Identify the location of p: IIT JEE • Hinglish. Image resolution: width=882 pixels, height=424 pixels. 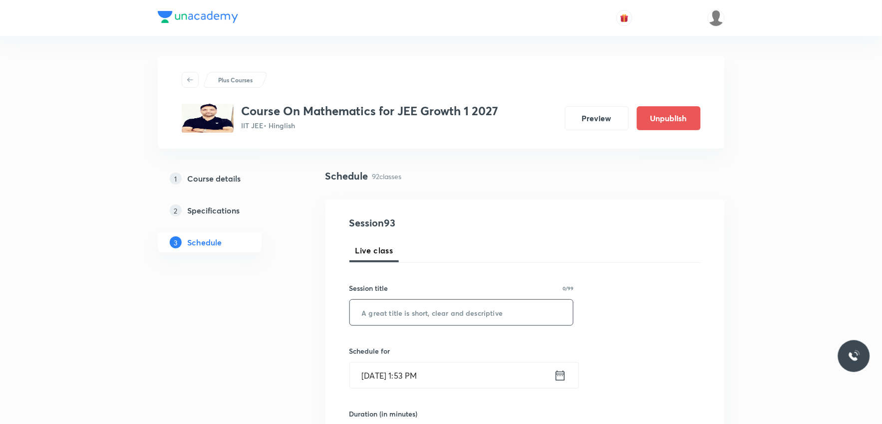
(370, 125).